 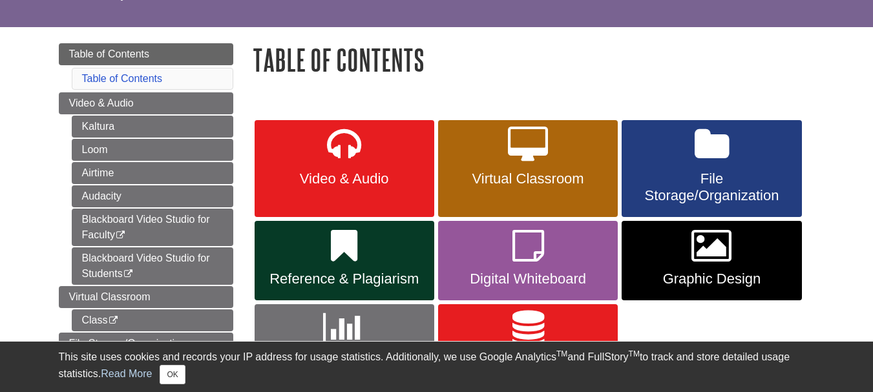 I want to click on span: Graphic Design, so click(x=712, y=279).